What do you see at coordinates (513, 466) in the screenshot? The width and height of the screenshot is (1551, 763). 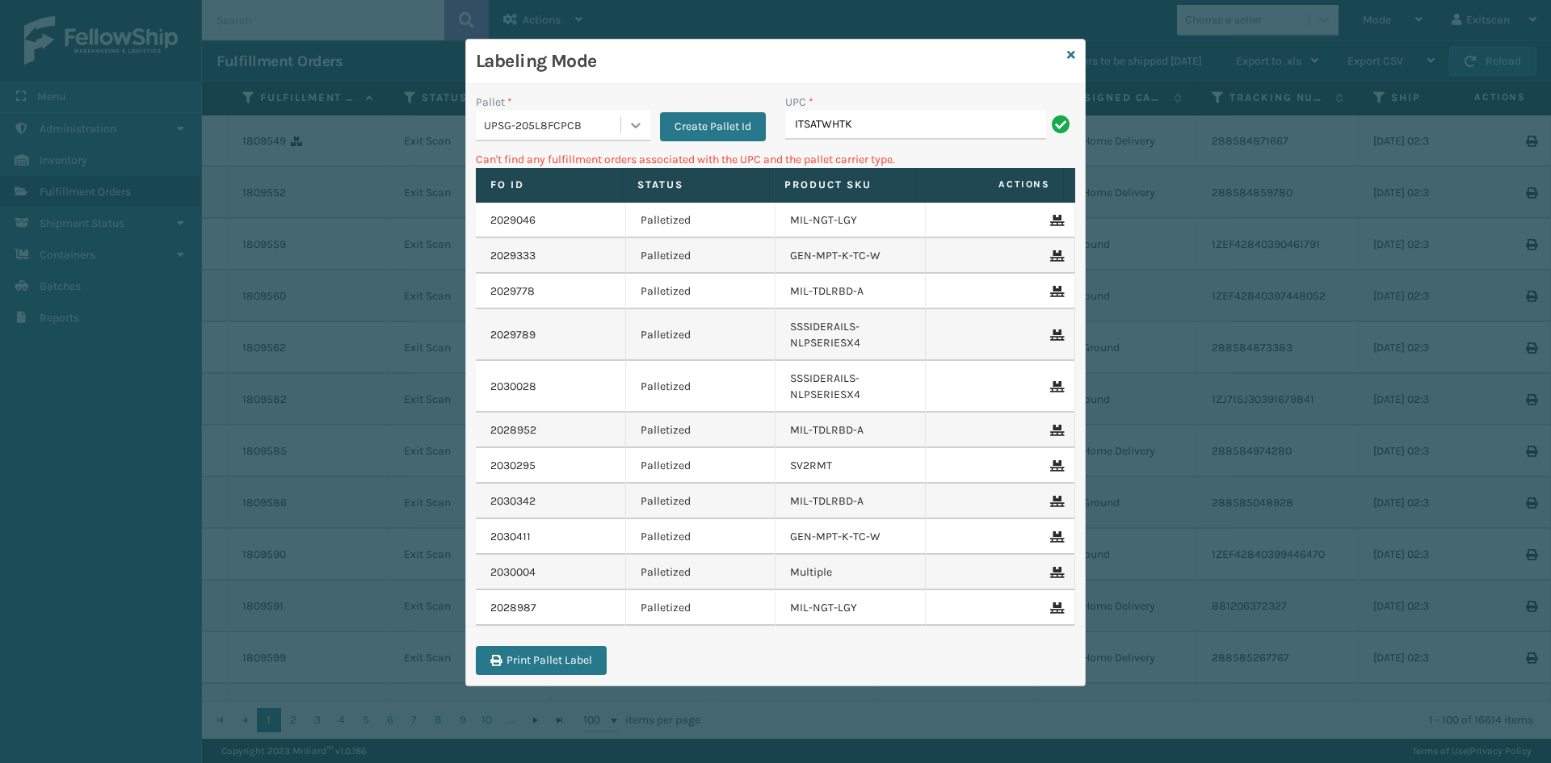 I see `a: 2030295` at bounding box center [513, 466].